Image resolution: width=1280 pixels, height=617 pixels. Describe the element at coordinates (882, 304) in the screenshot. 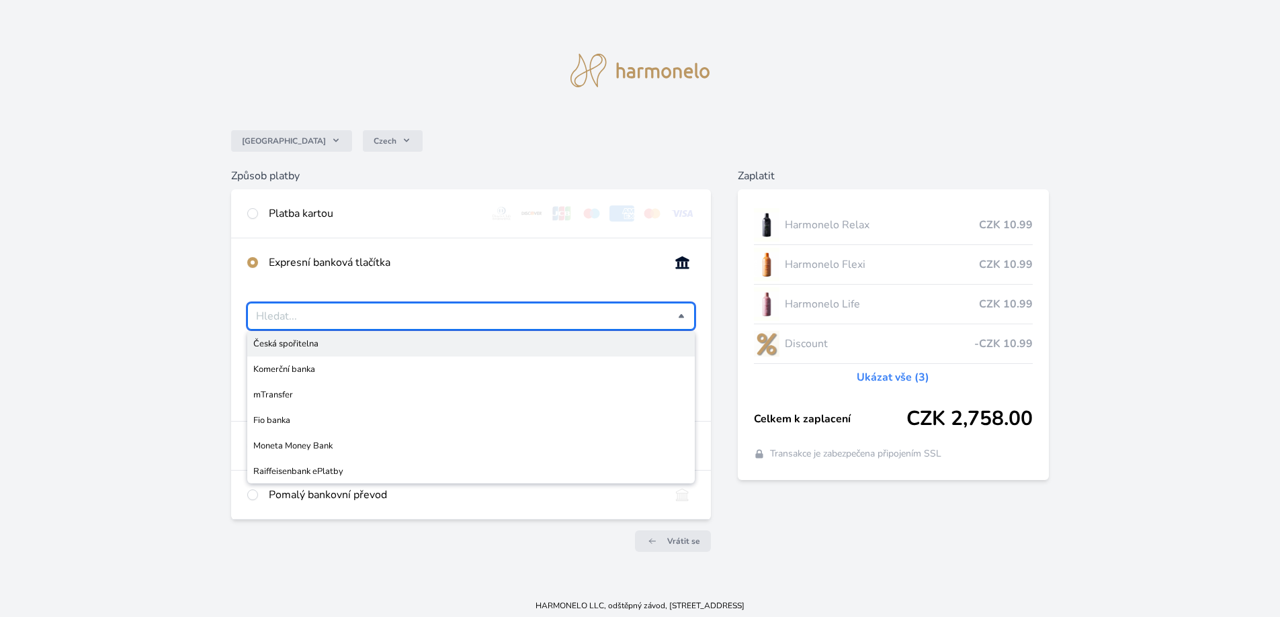

I see `span: Harmonelo Life` at that location.